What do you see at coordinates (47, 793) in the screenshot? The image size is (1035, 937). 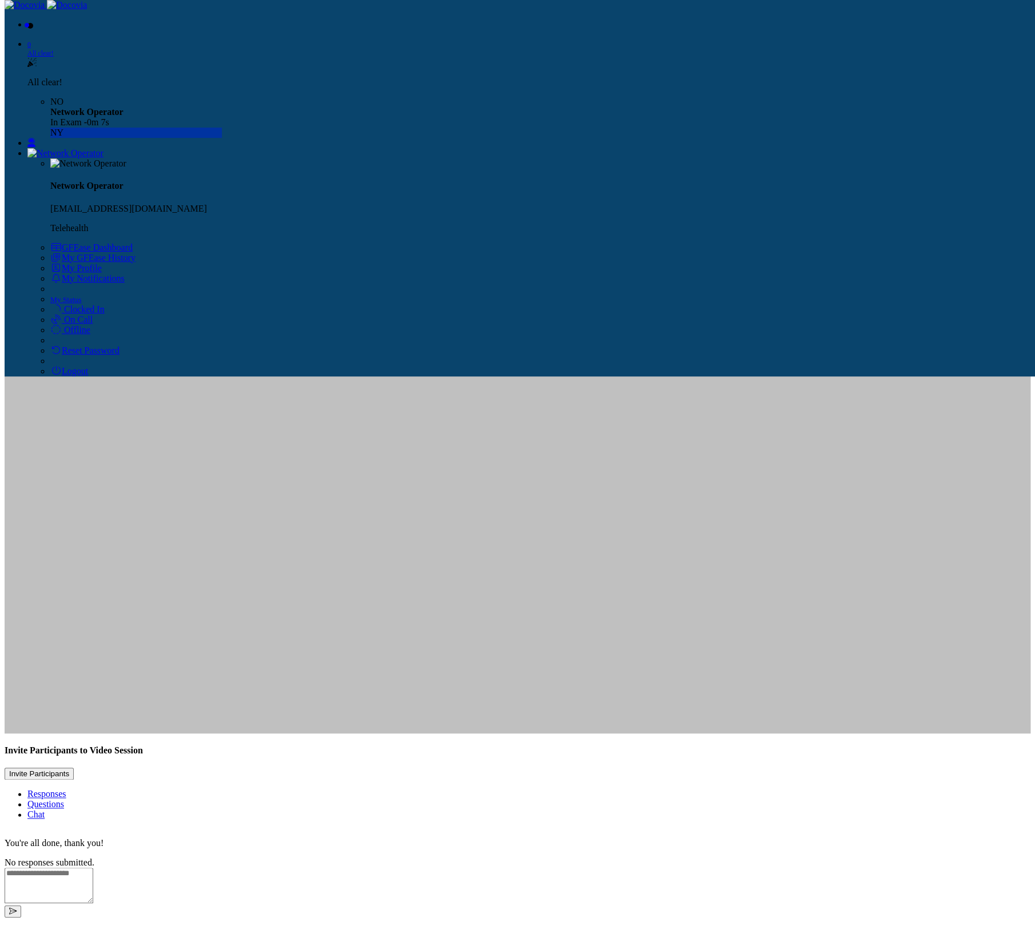 I see `a: Responses` at bounding box center [47, 793].